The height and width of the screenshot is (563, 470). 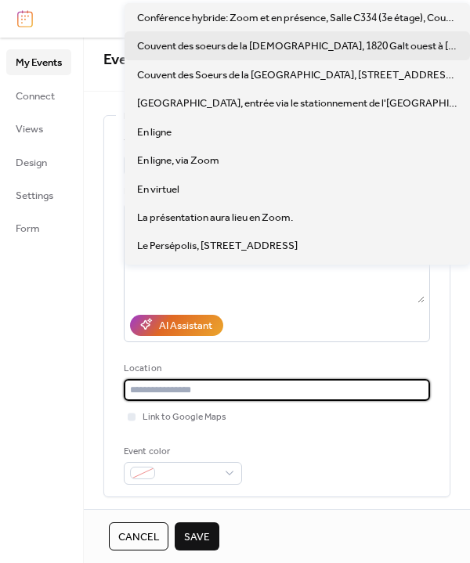 I want to click on span: Views, so click(x=29, y=129).